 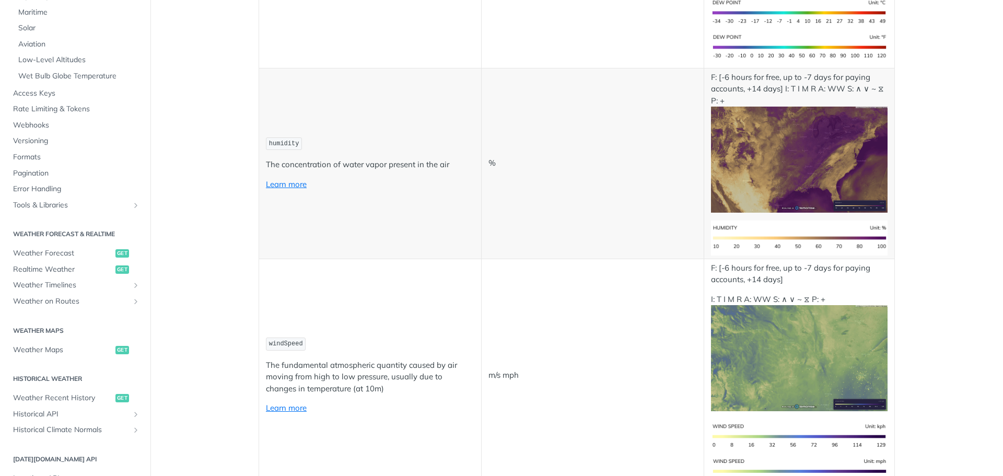 I want to click on button: Show subpages for Tools & Libraries, so click(x=136, y=205).